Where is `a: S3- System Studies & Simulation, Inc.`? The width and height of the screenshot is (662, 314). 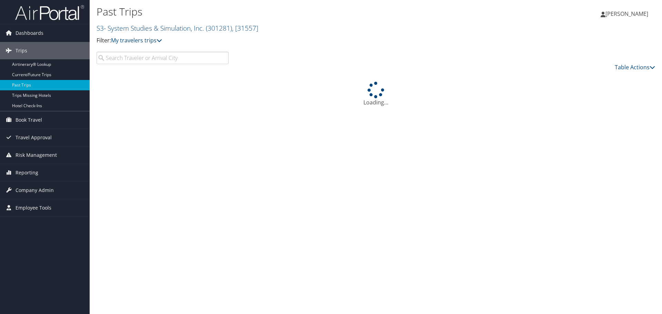
a: S3- System Studies & Simulation, Inc. is located at coordinates (177, 28).